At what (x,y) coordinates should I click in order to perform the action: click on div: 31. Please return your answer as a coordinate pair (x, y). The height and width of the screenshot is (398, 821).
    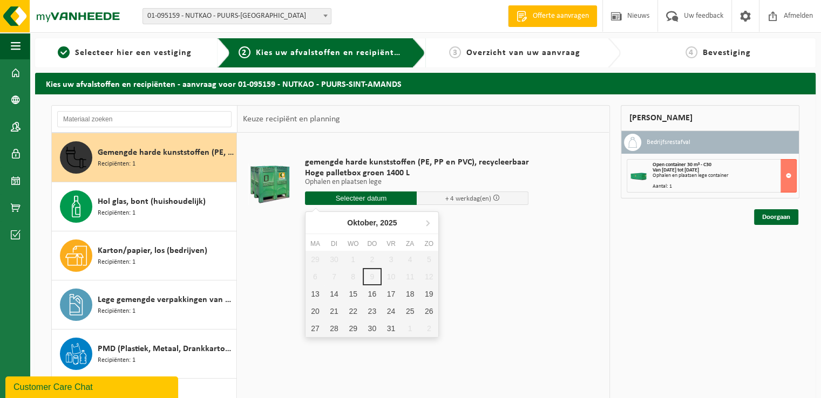
    Looking at the image, I should click on (391, 329).